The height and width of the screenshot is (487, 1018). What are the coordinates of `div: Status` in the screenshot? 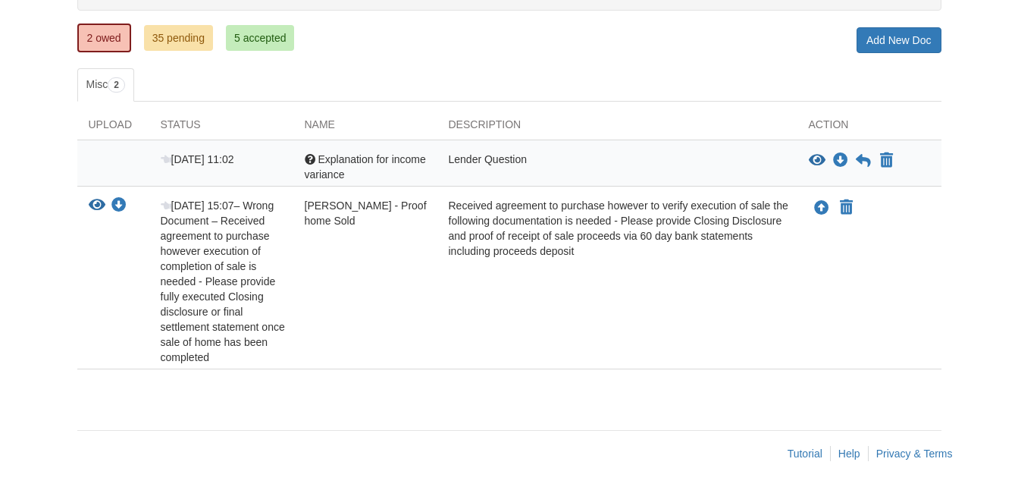 It's located at (221, 128).